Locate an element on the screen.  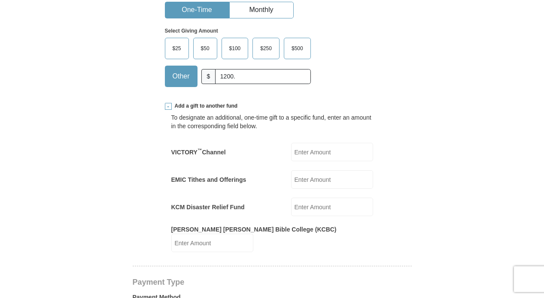
label: EMIC Tithes and Offerings is located at coordinates (209, 180).